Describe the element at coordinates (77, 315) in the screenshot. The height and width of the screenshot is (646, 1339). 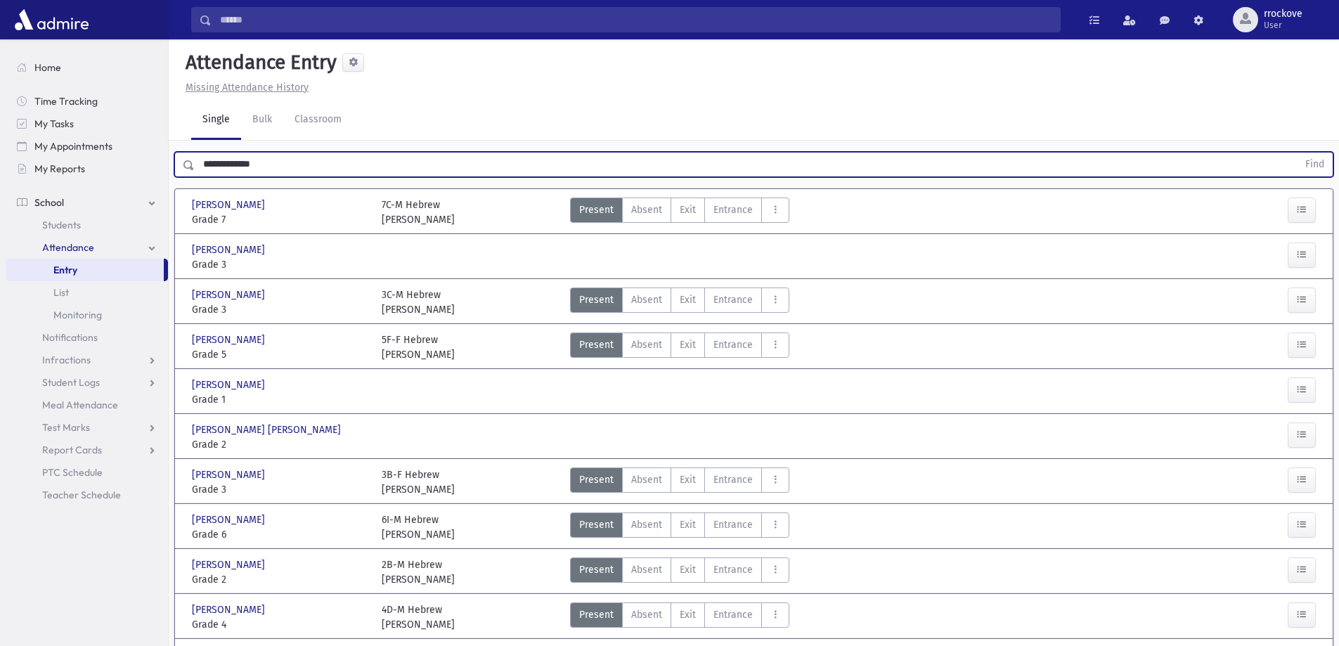
I see `span: Monitoring` at that location.